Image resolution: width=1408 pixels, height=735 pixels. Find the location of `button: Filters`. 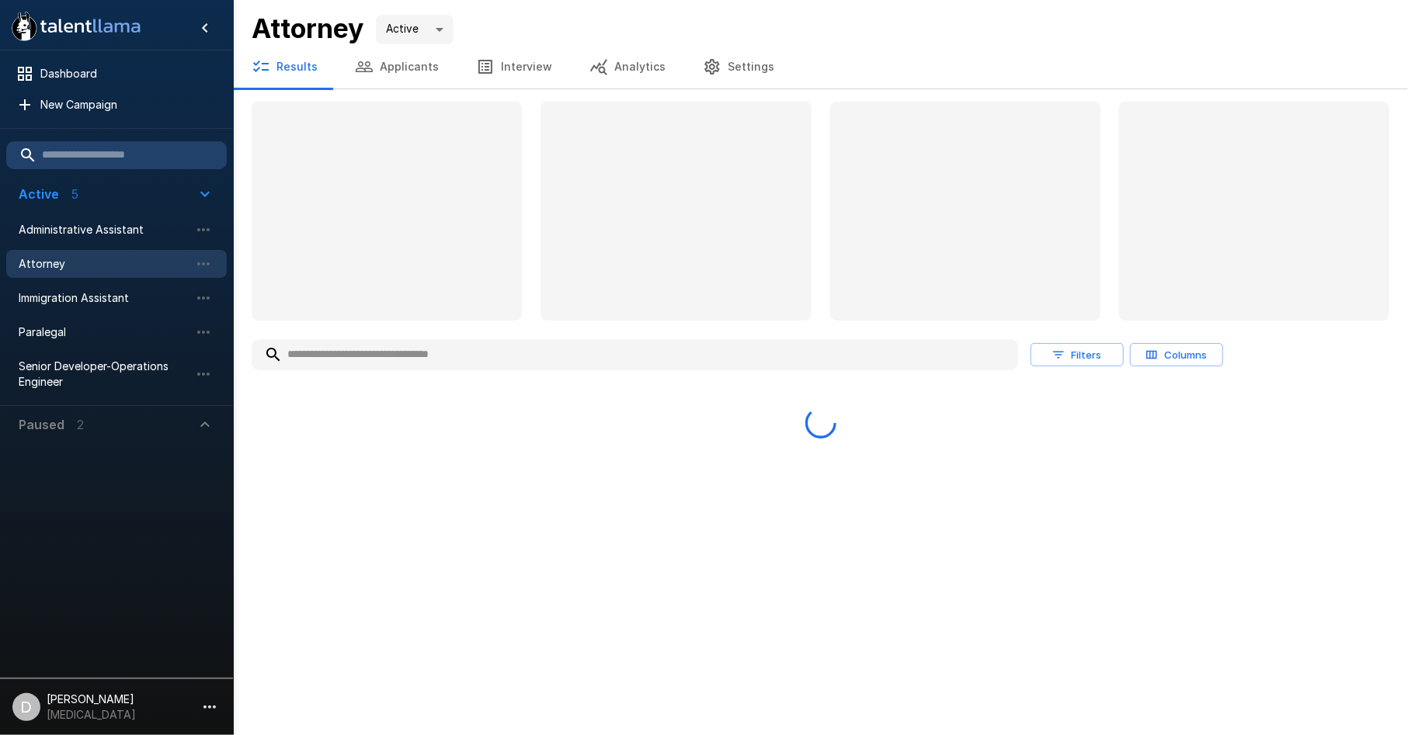

button: Filters is located at coordinates (1077, 355).